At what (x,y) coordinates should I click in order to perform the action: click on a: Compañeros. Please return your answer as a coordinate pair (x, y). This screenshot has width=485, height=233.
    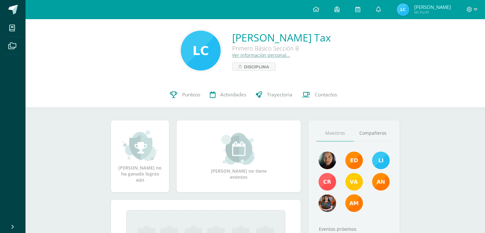
    Looking at the image, I should click on (373, 133).